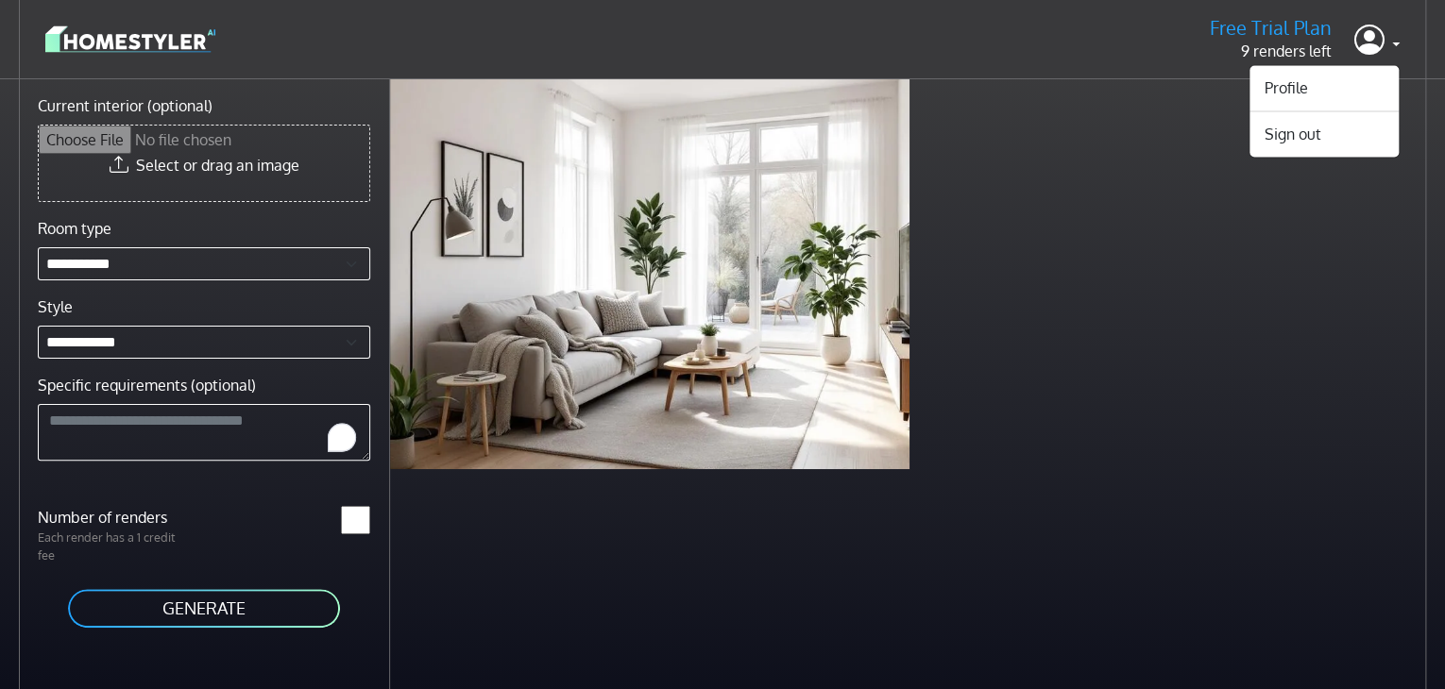  What do you see at coordinates (146, 385) in the screenshot?
I see `label: Specific requirements (optional)` at bounding box center [146, 385].